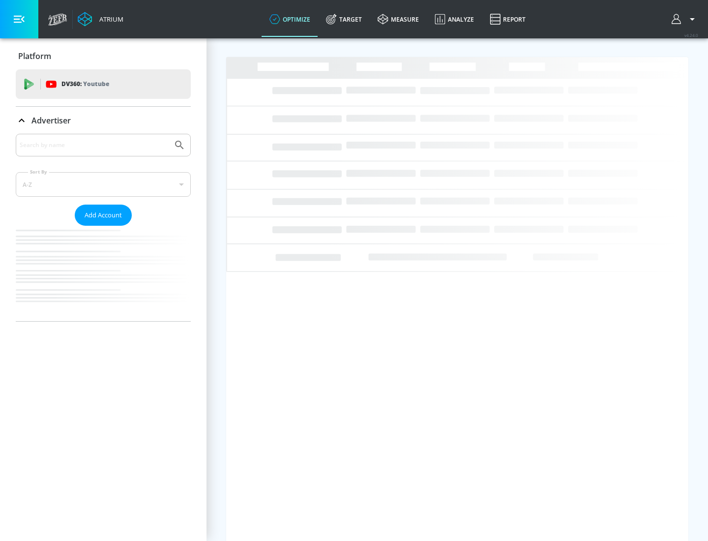 The height and width of the screenshot is (541, 708). What do you see at coordinates (103, 56) in the screenshot?
I see `div: Platform` at bounding box center [103, 56].